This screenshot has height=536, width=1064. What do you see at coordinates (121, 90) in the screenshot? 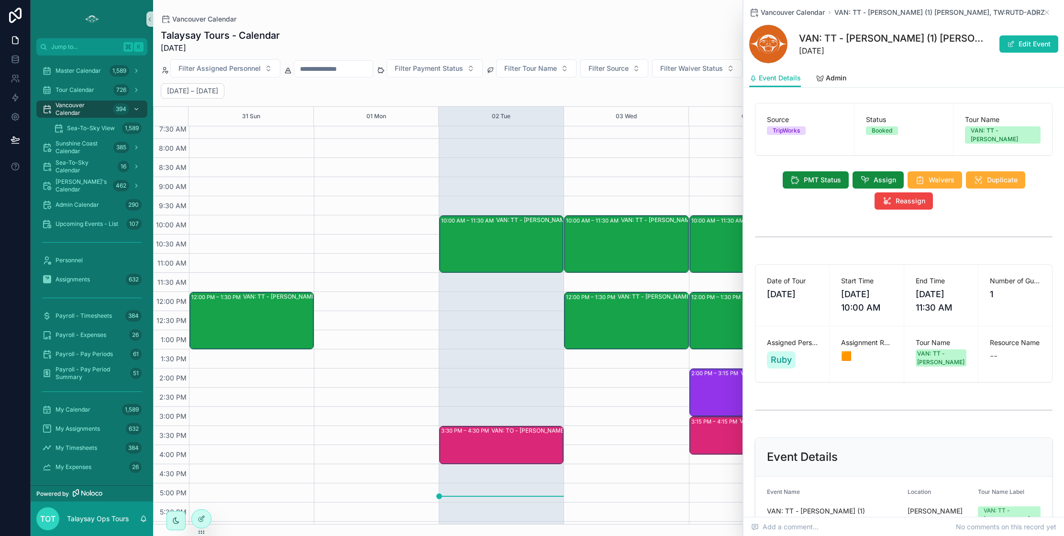
I see `div: 726` at bounding box center [121, 90].